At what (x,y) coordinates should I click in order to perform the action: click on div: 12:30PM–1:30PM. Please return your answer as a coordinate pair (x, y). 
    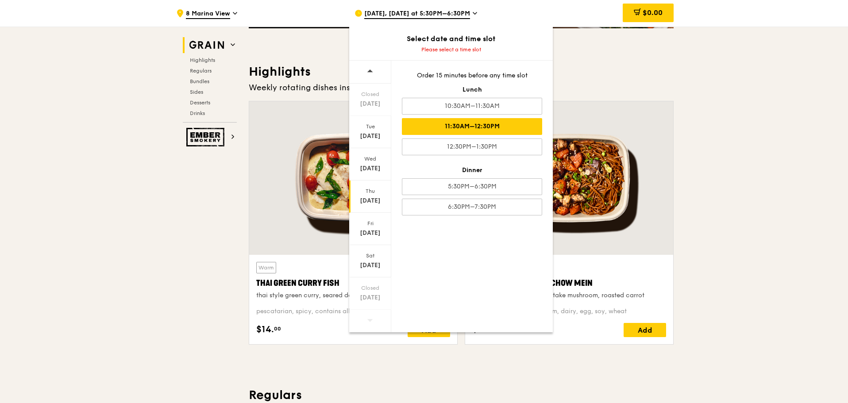
    Looking at the image, I should click on (472, 147).